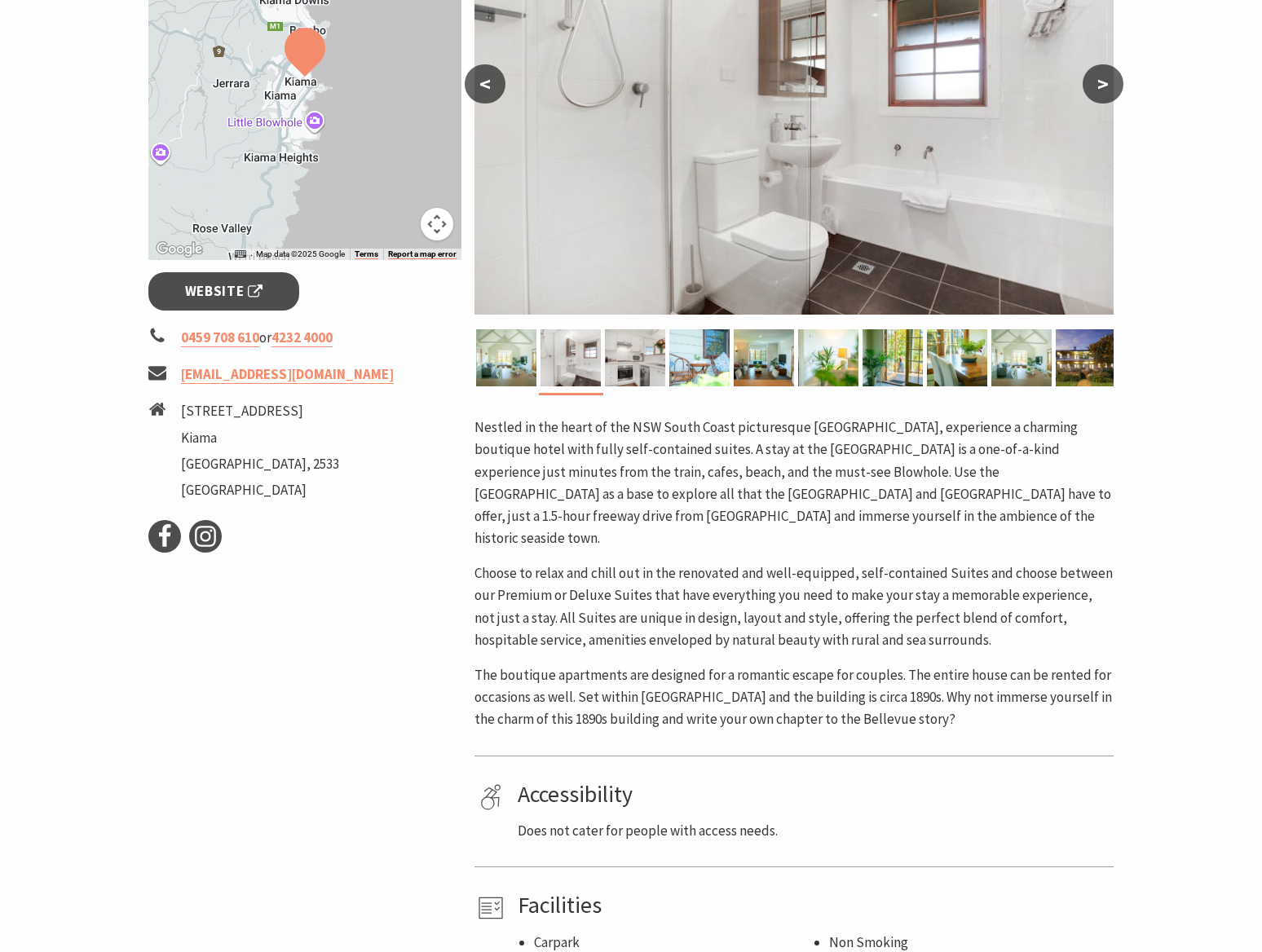  What do you see at coordinates (812, 830) in the screenshot?
I see `p: Does not cater for people with access needs.` at bounding box center [812, 830].